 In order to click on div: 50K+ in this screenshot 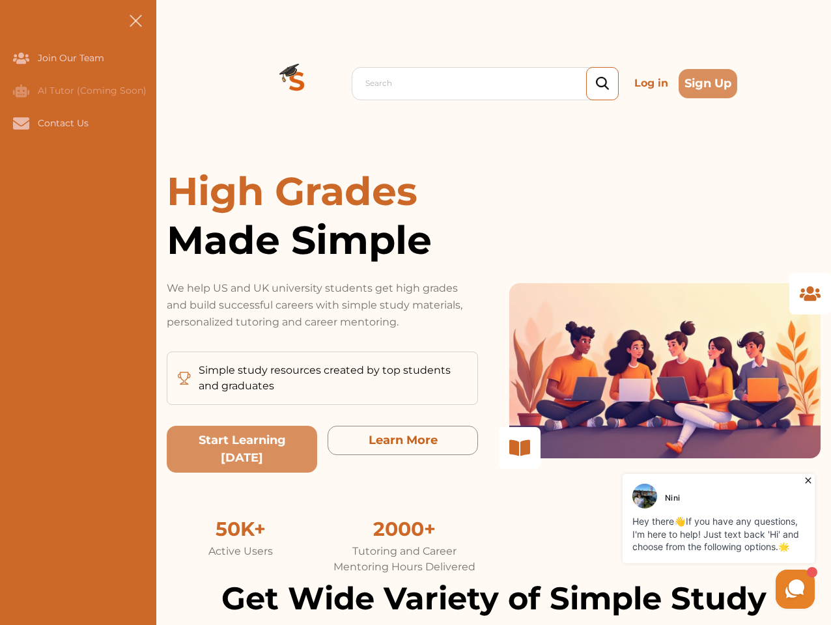, I will do `click(240, 529)`.